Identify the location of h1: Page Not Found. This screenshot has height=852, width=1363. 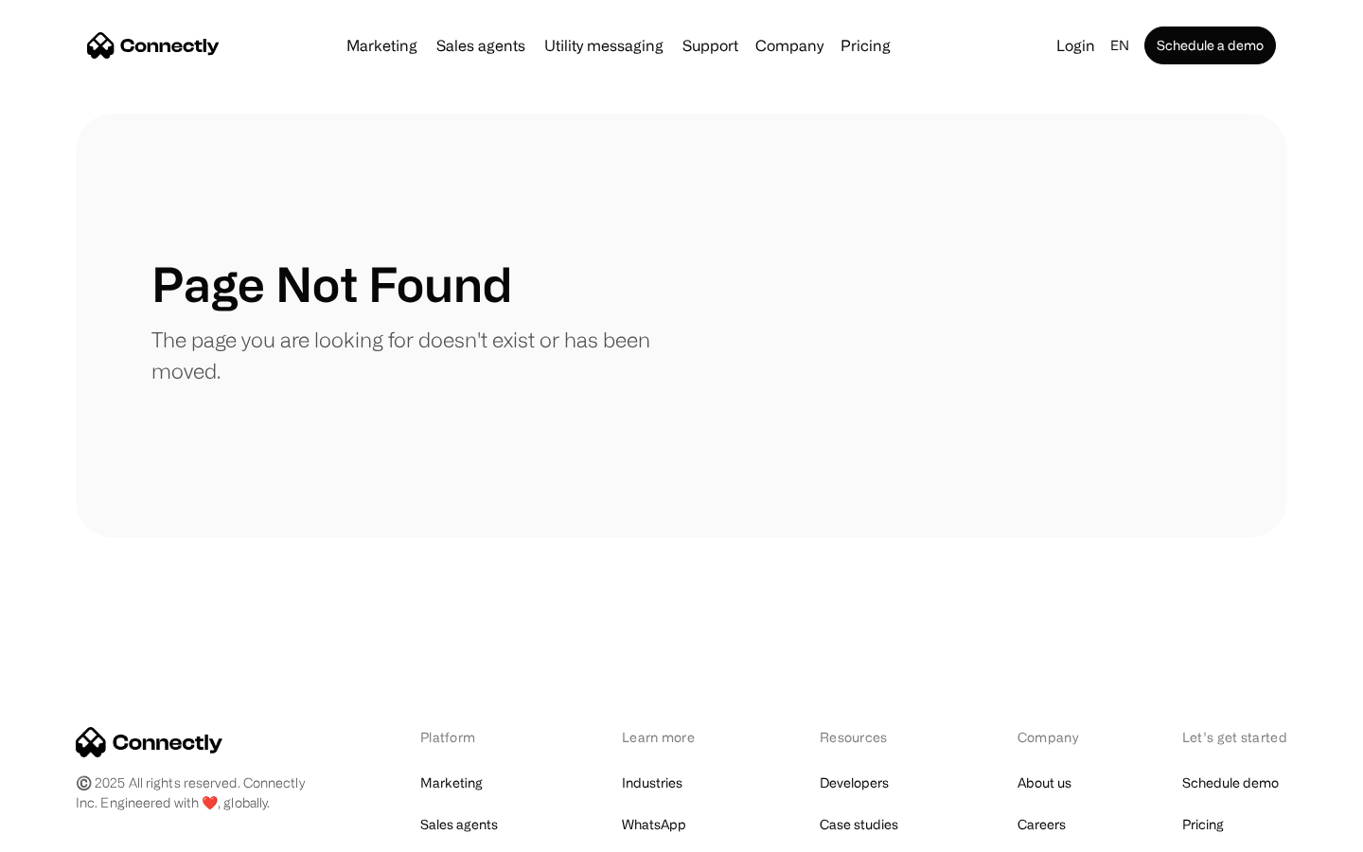
(331, 284).